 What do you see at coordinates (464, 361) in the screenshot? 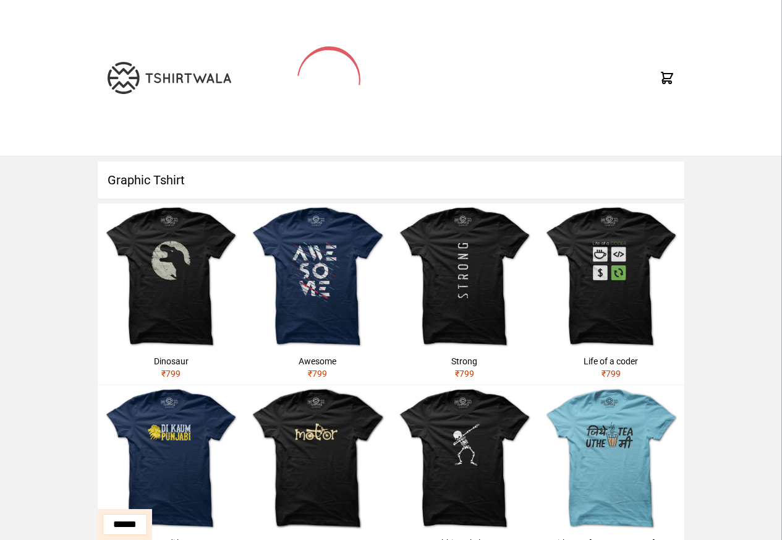
I see `div: Strong` at bounding box center [464, 361].